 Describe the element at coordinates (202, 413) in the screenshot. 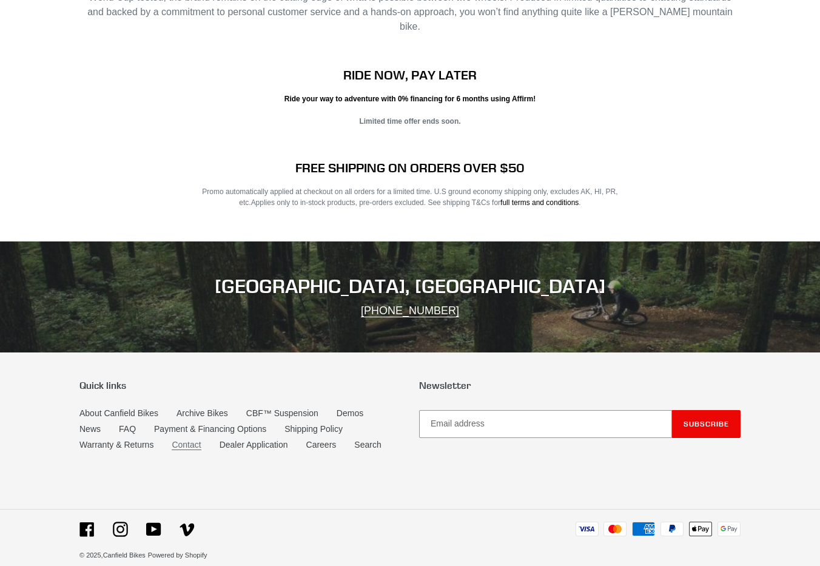

I see `a: Archive Bikes` at that location.